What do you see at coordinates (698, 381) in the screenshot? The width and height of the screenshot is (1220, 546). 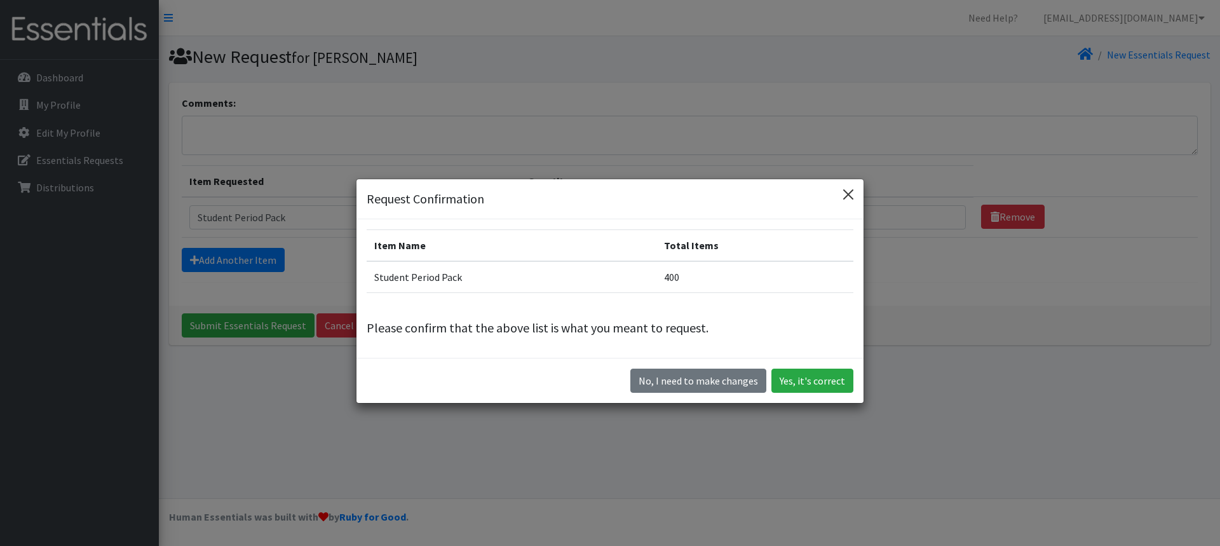 I see `button: No I need to make changes` at bounding box center [698, 381].